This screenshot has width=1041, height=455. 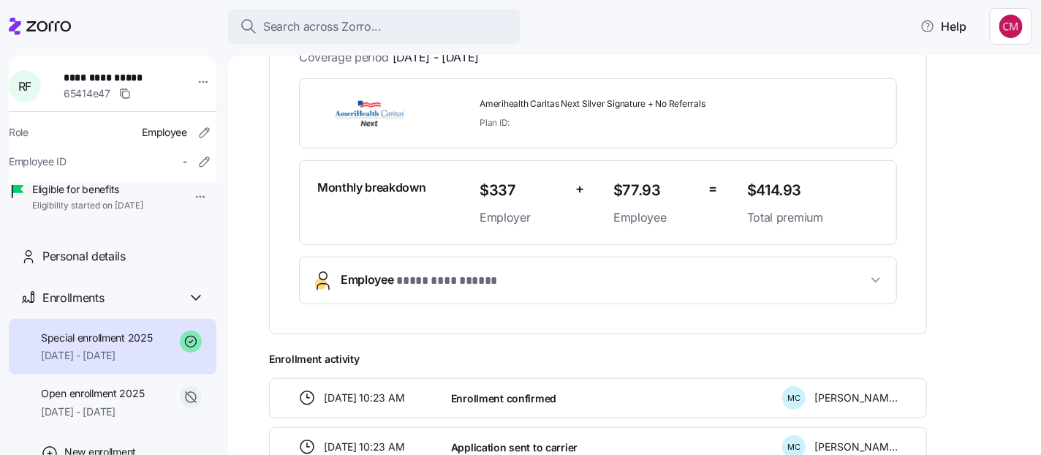 What do you see at coordinates (92, 393) in the screenshot?
I see `span: Open enrollment 2025` at bounding box center [92, 393].